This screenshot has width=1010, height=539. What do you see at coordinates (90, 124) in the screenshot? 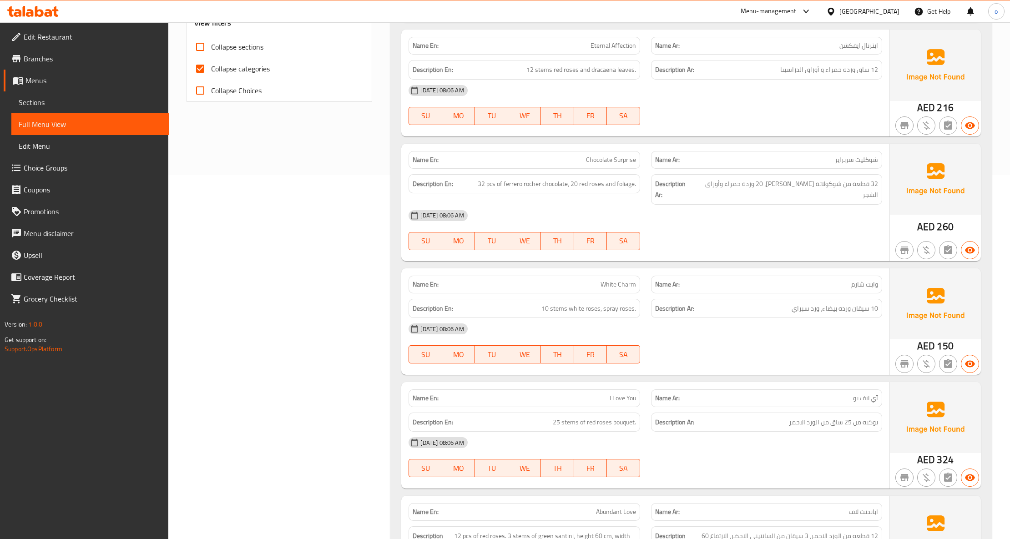
I see `span: Full Menu View` at bounding box center [90, 124].